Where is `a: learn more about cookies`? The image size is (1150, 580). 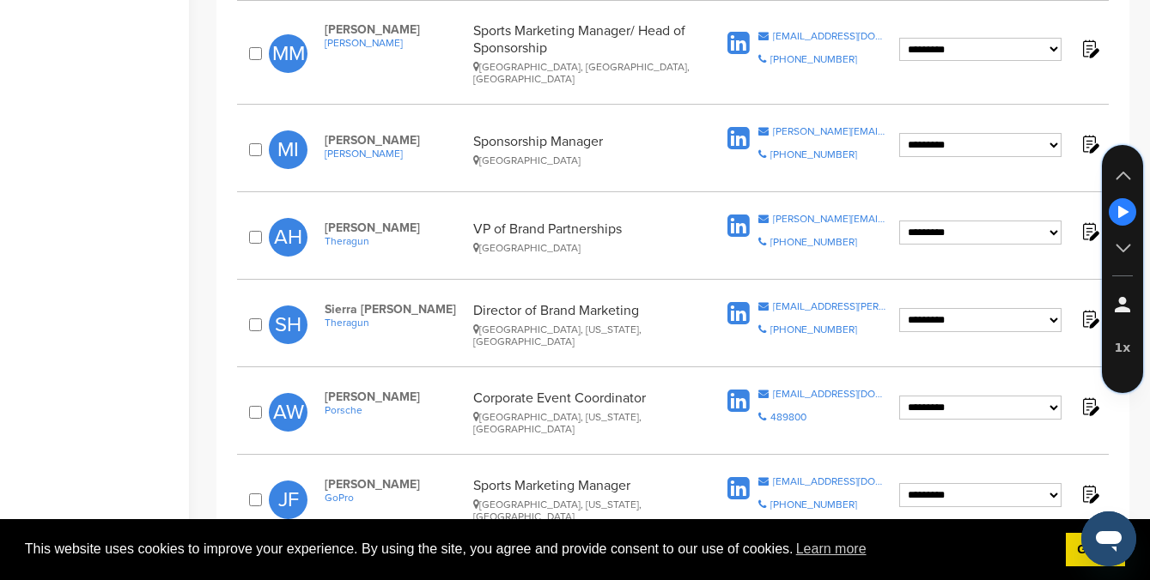
a: learn more about cookies is located at coordinates (831, 549).